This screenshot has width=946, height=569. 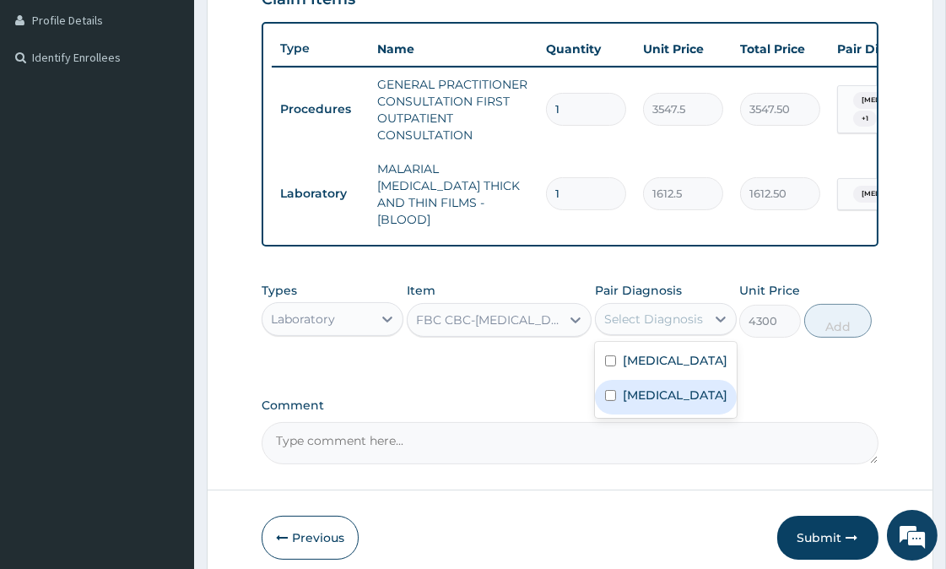 I want to click on textarea: Type your message and hit 'Enter', so click(x=165, y=414).